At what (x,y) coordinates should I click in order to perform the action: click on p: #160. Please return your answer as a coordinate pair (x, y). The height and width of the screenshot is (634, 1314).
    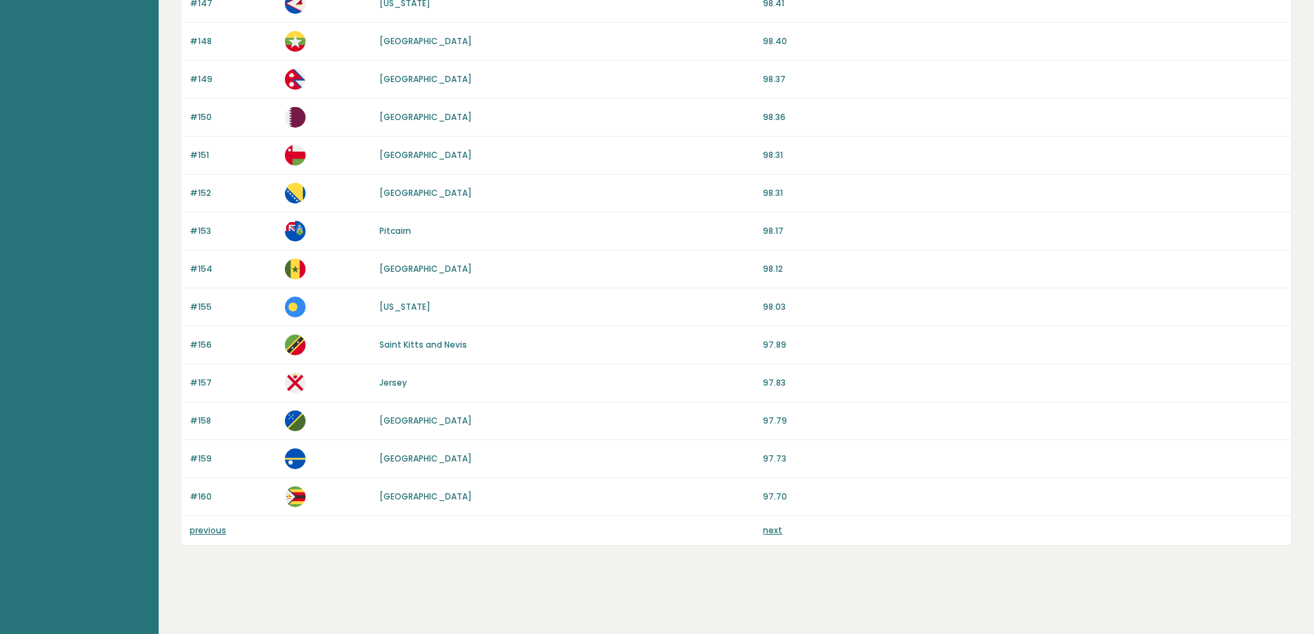
    Looking at the image, I should click on (233, 497).